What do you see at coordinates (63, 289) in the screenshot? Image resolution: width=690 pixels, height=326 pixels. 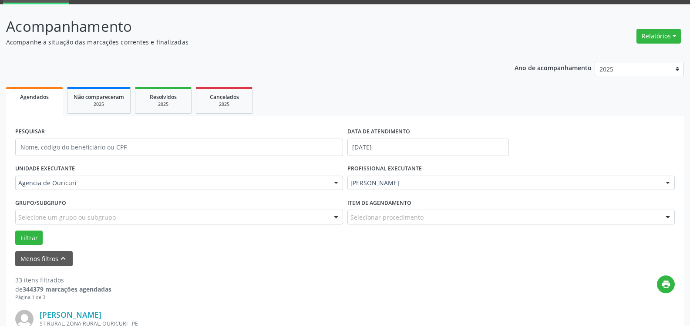 I see `div: de` at bounding box center [63, 289].